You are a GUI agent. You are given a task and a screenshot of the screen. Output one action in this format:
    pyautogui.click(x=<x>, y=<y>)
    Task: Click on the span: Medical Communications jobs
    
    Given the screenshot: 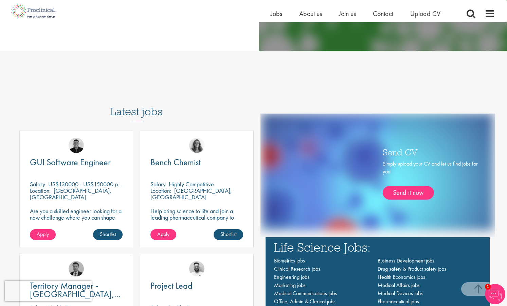 What is the action you would take?
    pyautogui.click(x=305, y=293)
    